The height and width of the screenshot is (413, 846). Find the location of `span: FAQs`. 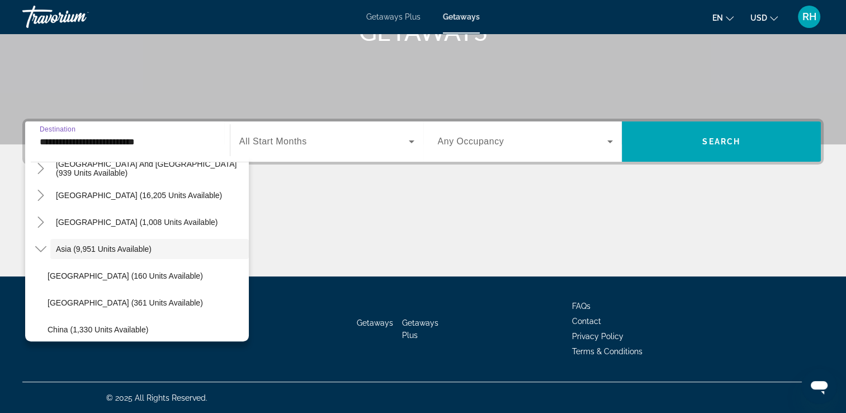

span: FAQs is located at coordinates (581, 306).